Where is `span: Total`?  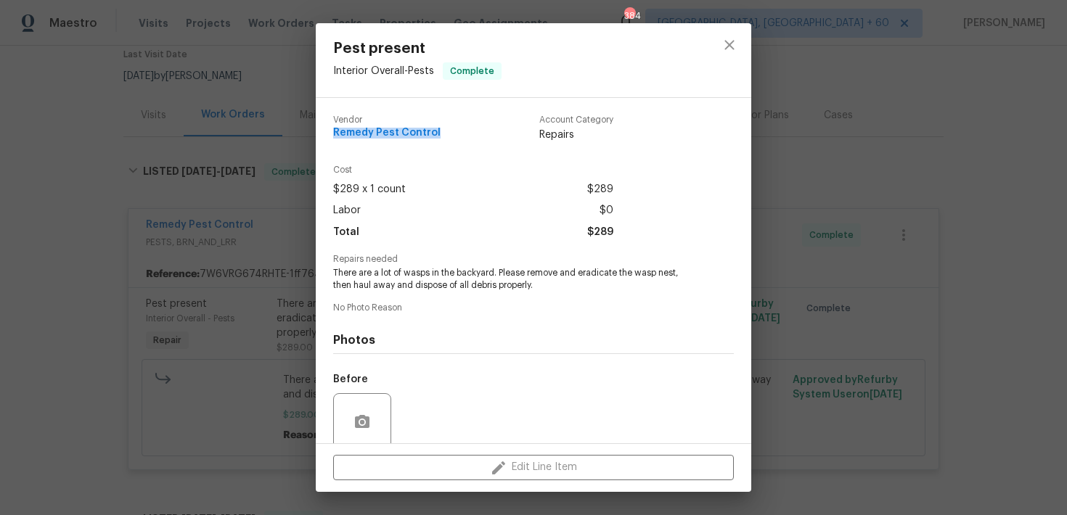 span: Total is located at coordinates (346, 232).